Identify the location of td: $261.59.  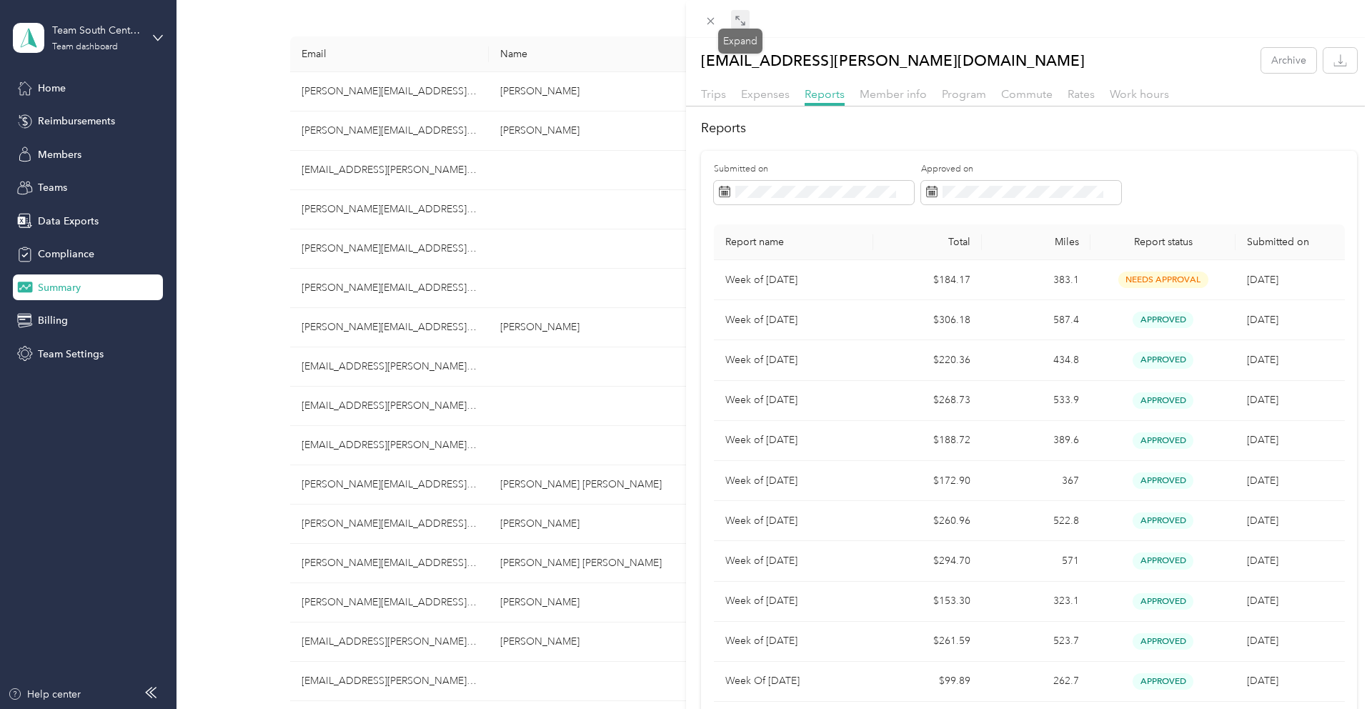
(927, 642).